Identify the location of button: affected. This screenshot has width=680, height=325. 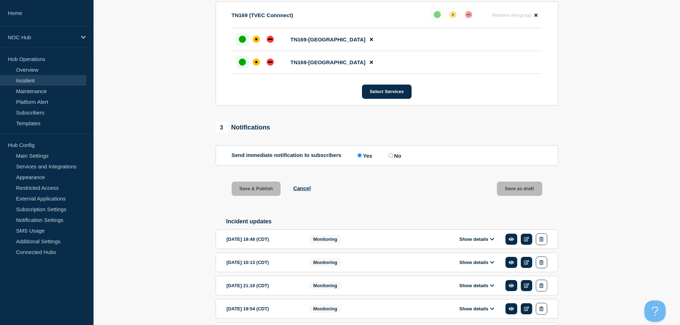
(453, 15).